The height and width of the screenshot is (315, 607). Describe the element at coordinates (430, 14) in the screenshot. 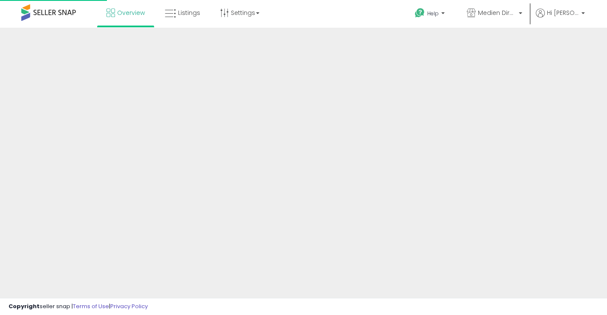

I see `a: Help` at that location.